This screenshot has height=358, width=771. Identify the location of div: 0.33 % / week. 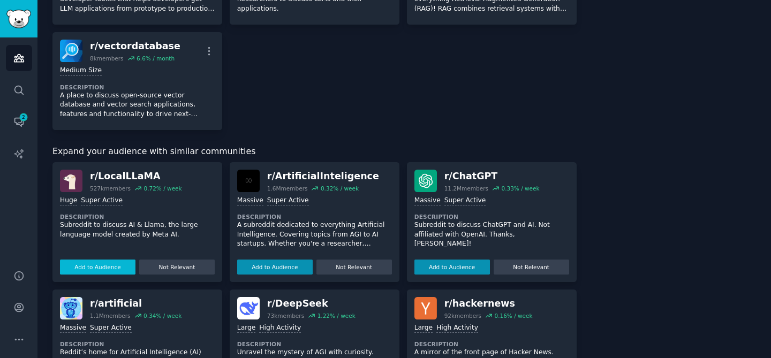
(520, 188).